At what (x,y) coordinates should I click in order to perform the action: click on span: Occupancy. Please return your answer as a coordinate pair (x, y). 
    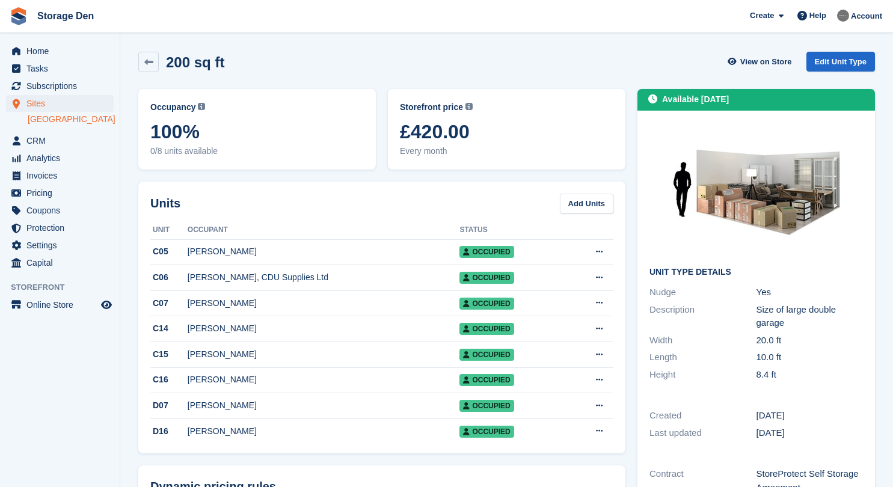
    Looking at the image, I should click on (173, 107).